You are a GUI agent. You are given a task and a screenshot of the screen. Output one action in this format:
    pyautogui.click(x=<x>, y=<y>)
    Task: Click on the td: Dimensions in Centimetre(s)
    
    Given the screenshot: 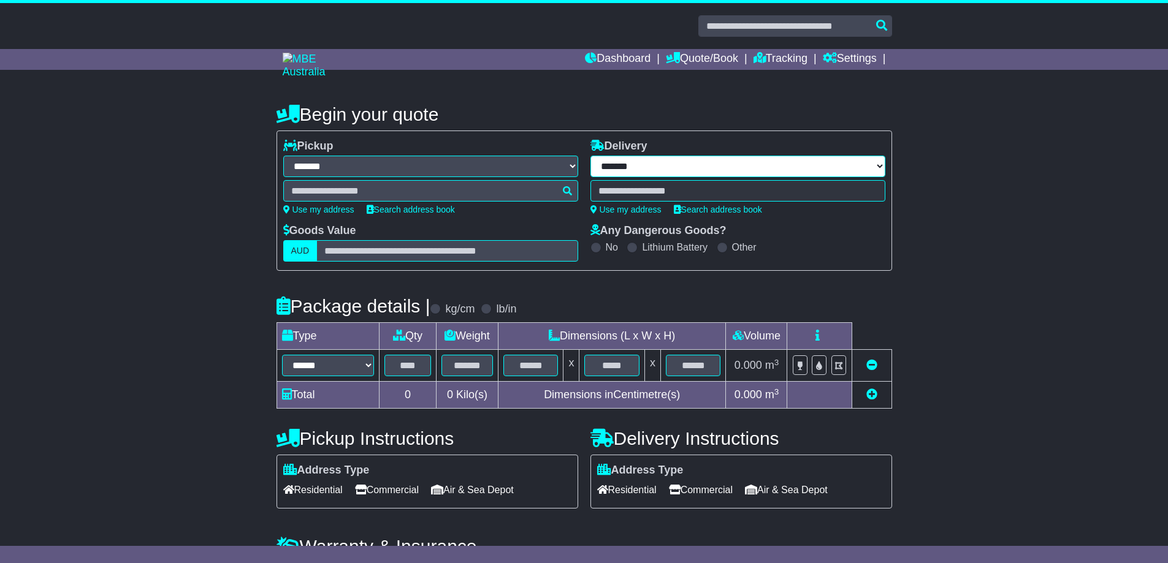 What is the action you would take?
    pyautogui.click(x=612, y=395)
    